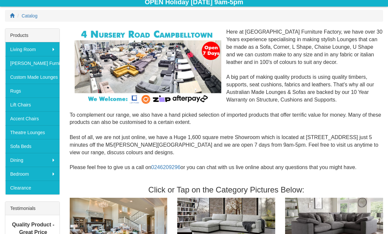 Image resolution: width=388 pixels, height=234 pixels. What do you see at coordinates (32, 49) in the screenshot?
I see `a: Living Room` at bounding box center [32, 49].